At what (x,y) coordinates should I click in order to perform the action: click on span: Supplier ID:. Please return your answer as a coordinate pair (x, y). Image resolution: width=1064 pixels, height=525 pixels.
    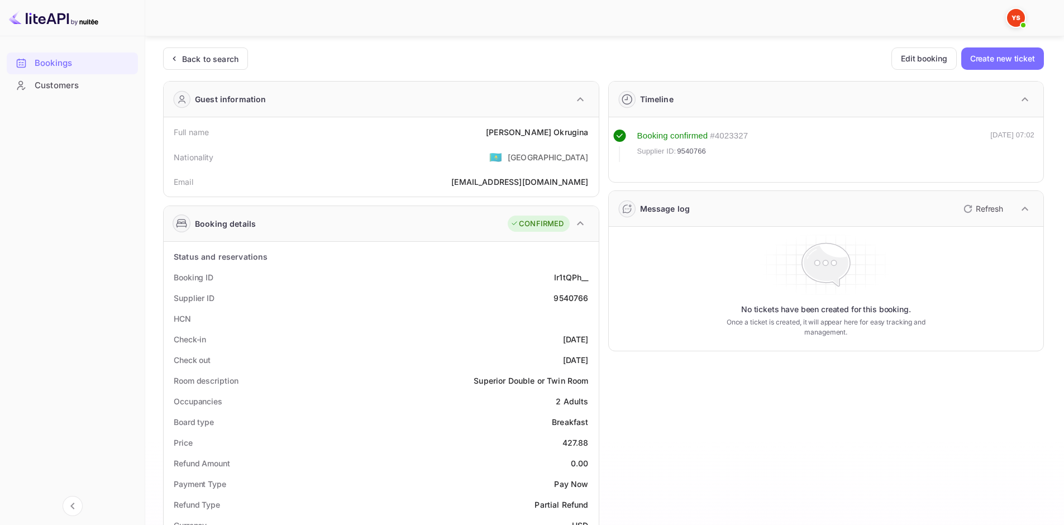
    Looking at the image, I should click on (657, 151).